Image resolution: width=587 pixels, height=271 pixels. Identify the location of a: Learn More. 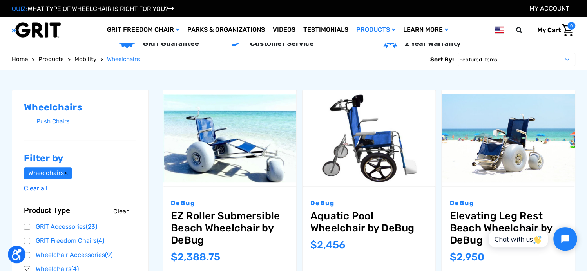
(426, 30).